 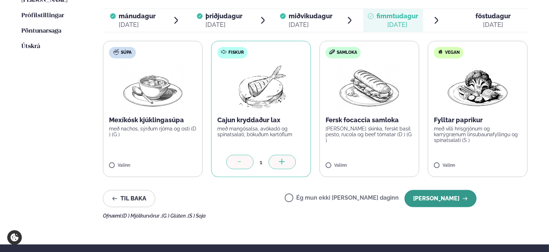 What do you see at coordinates (41, 31) in the screenshot?
I see `span: Pöntunarsaga` at bounding box center [41, 31].